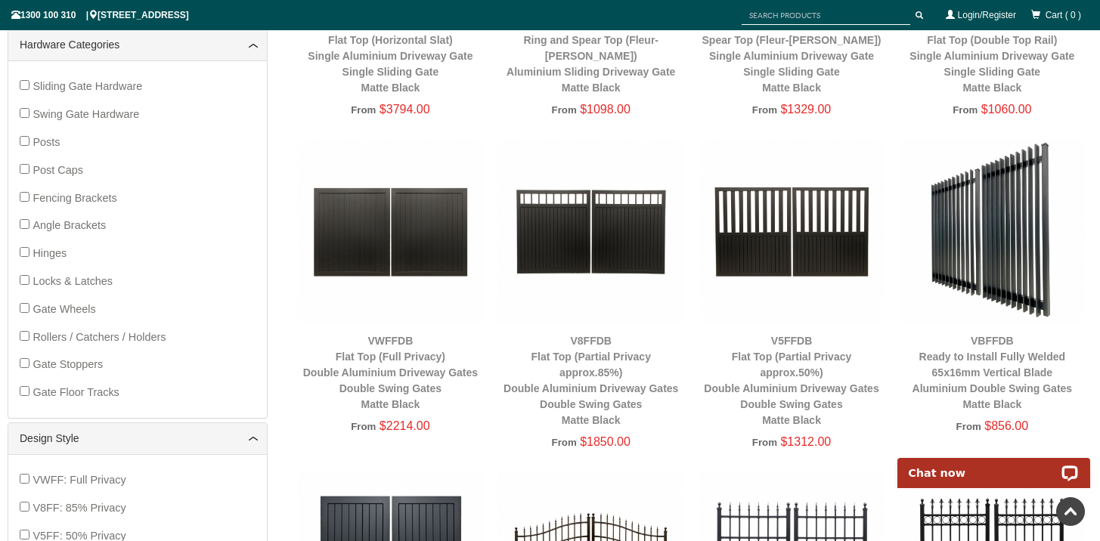 The width and height of the screenshot is (1100, 541). What do you see at coordinates (69, 225) in the screenshot?
I see `span: Angle Brackets` at bounding box center [69, 225].